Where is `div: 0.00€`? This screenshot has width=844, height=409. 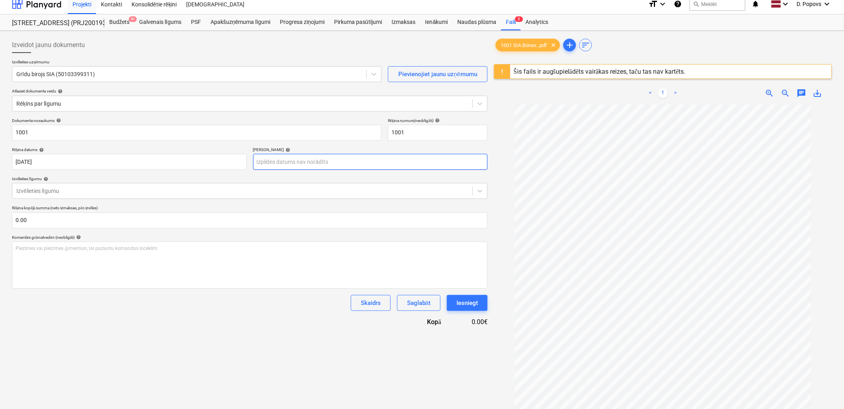 div: 0.00€ is located at coordinates (471, 322).